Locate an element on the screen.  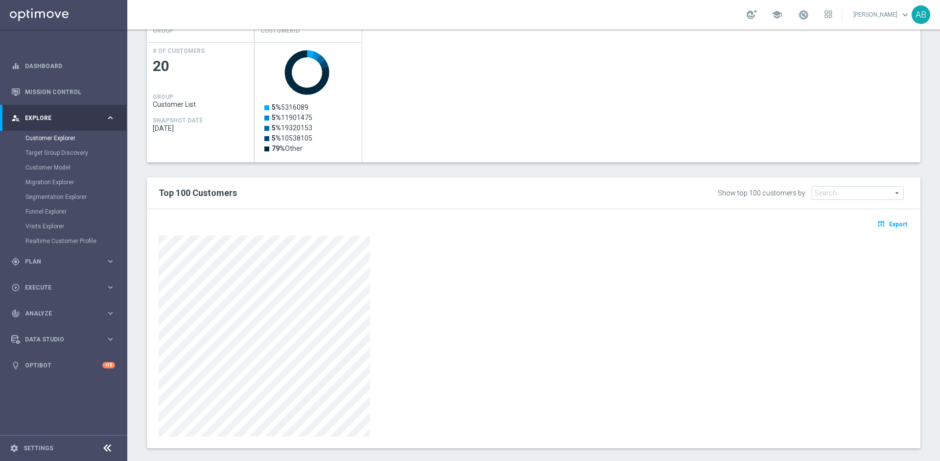
i: play_circle_outline is located at coordinates (16, 287).